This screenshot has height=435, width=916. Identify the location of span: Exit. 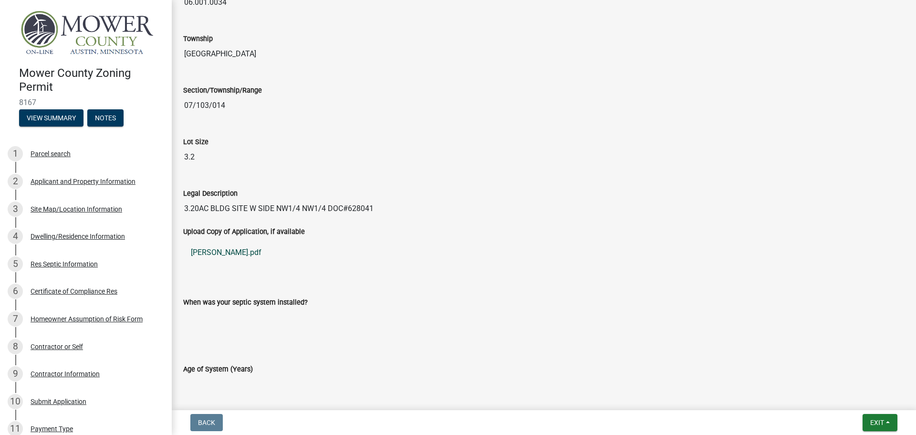
(877, 422).